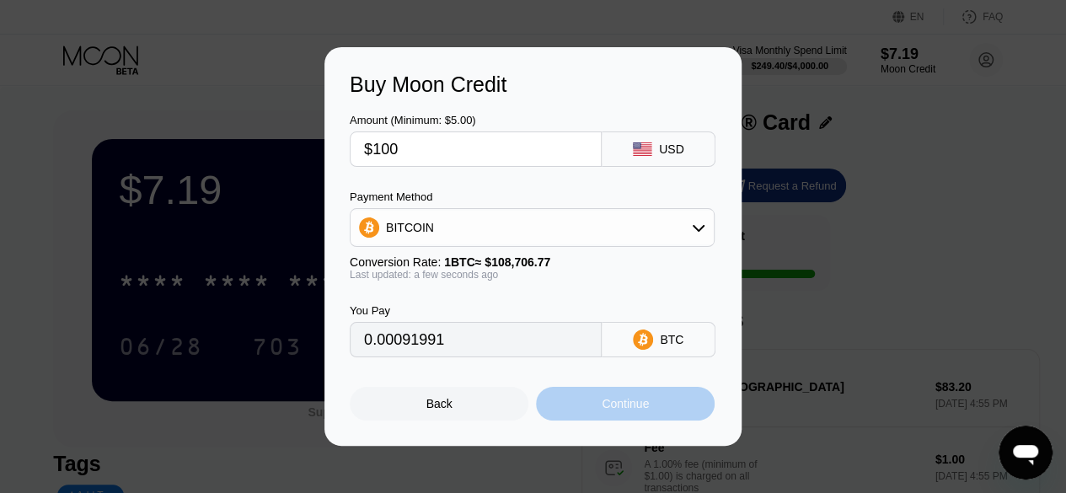 This screenshot has height=493, width=1066. Describe the element at coordinates (497, 262) in the screenshot. I see `span: 1 BTC ≈ $108,706.77` at that location.